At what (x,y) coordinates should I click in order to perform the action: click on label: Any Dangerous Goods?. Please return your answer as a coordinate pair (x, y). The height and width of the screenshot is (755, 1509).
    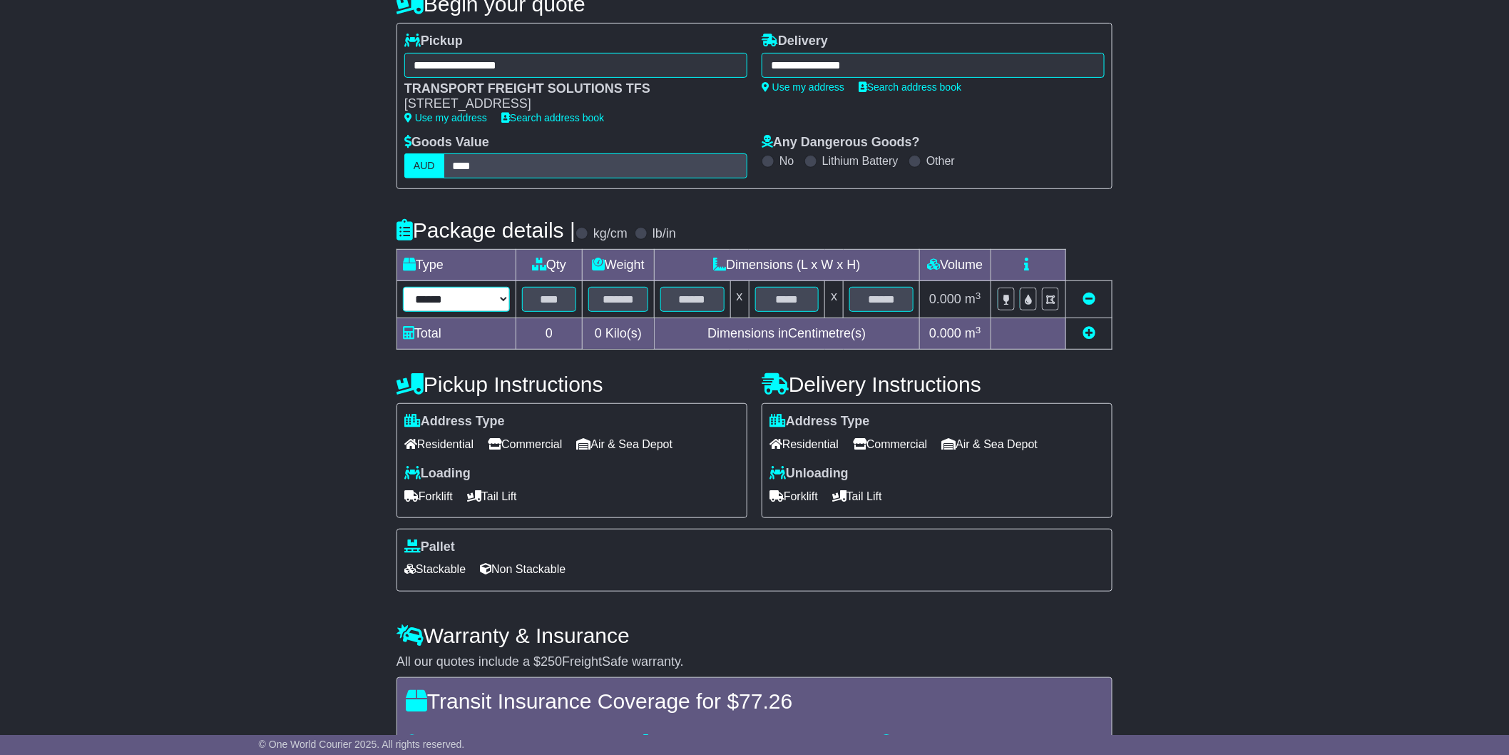
    Looking at the image, I should click on (841, 143).